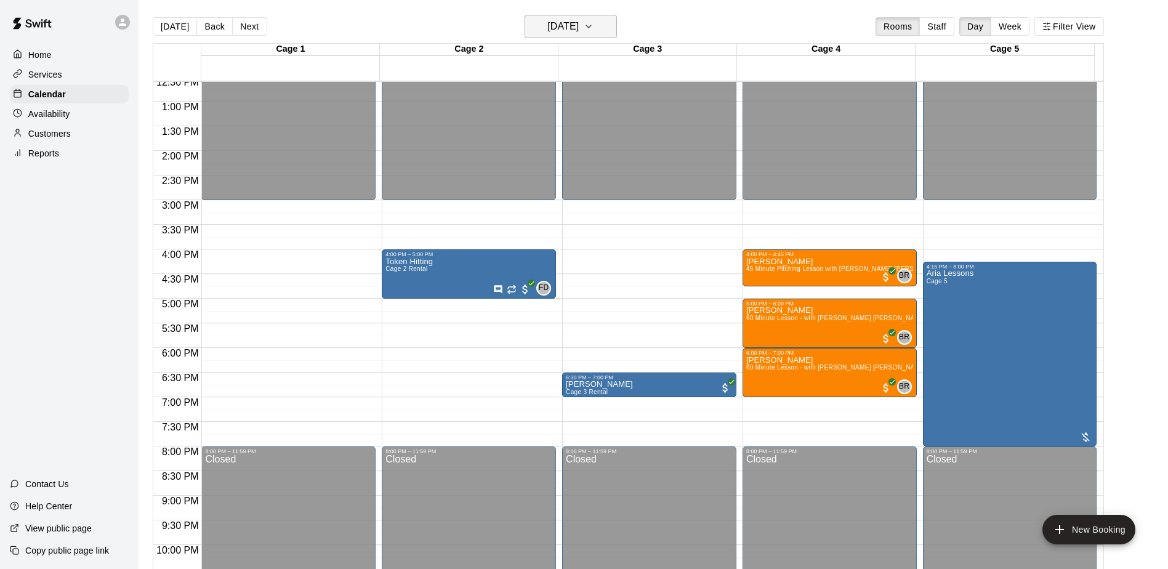 This screenshot has width=1168, height=569. Describe the element at coordinates (1010, 354) in the screenshot. I see `div: 4:15 PM – 8:00 PM: Aria Lessons` at that location.